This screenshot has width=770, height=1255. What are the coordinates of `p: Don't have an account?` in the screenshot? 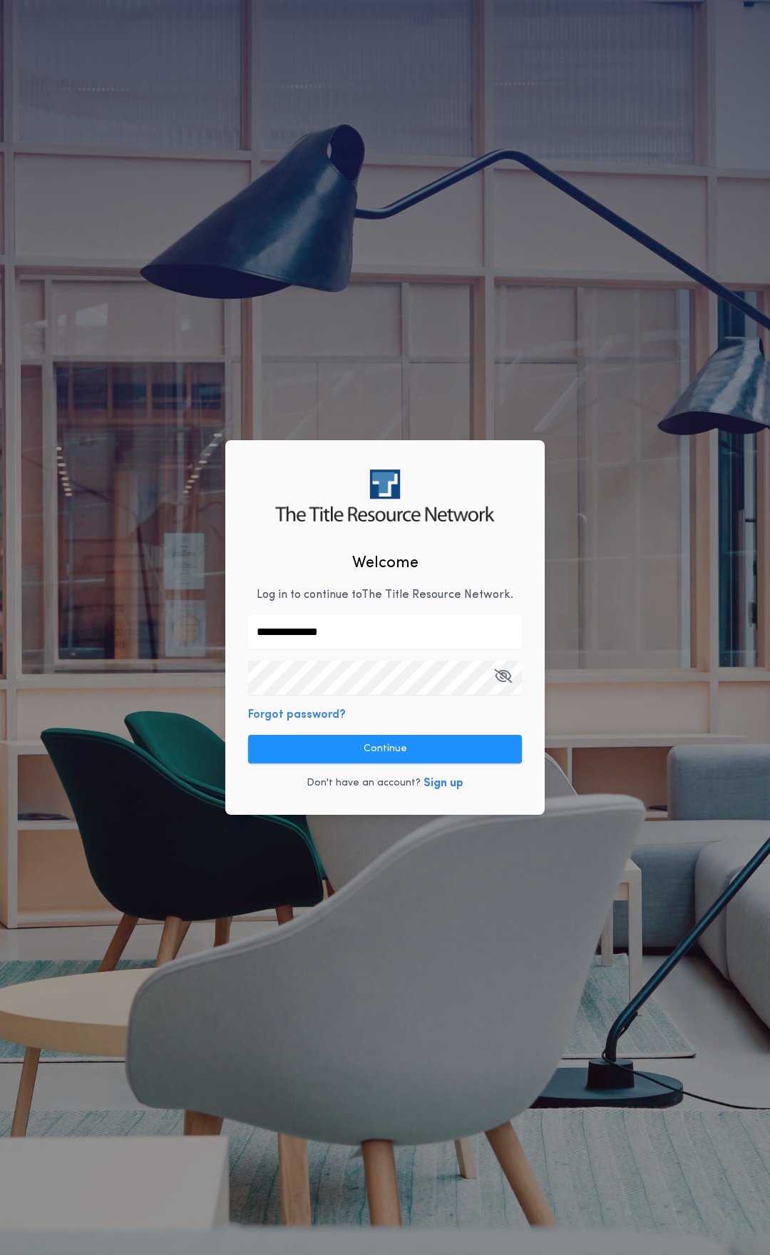 It's located at (364, 783).